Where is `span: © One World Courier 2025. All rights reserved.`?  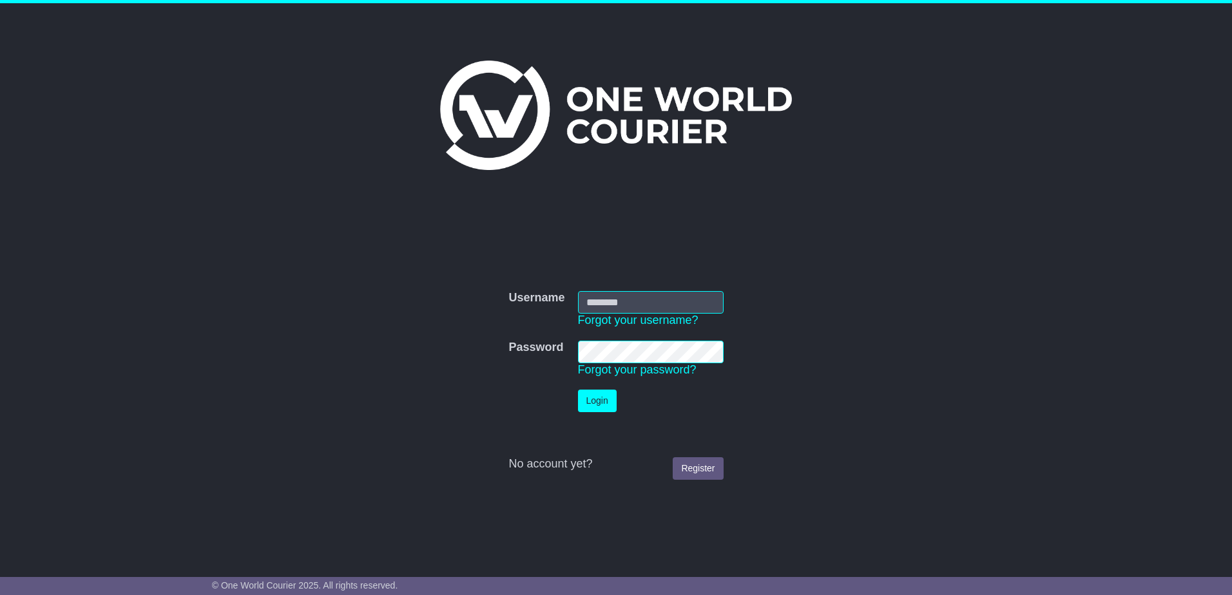 span: © One World Courier 2025. All rights reserved. is located at coordinates (305, 586).